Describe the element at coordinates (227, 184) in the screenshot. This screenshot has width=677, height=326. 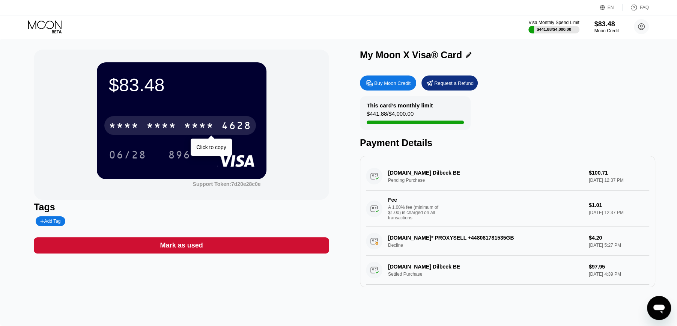
I see `div: Support Token:7d20e28c0e` at that location.